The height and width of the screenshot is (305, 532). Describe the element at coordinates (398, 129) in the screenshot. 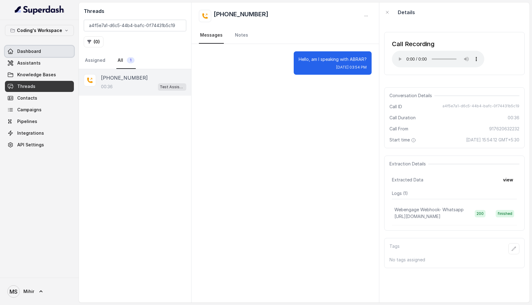

I see `span: Call From` at that location.